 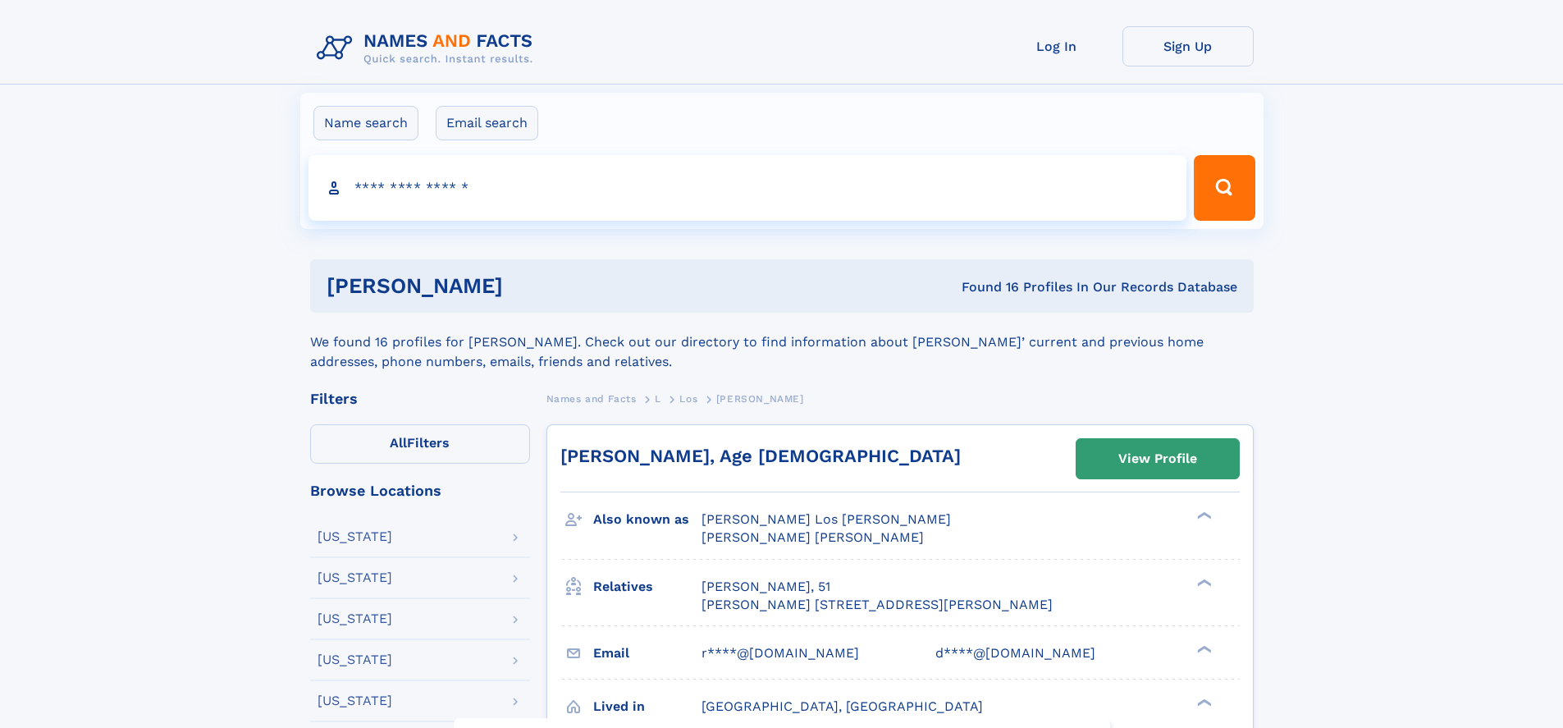 What do you see at coordinates (366, 123) in the screenshot?
I see `label: Name search` at bounding box center [366, 123].